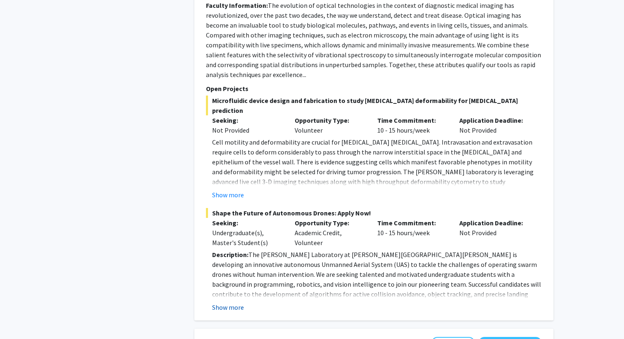  Describe the element at coordinates (374, 213) in the screenshot. I see `span: Shape the Future of Autonomous Drones: Apply Now!` at that location.